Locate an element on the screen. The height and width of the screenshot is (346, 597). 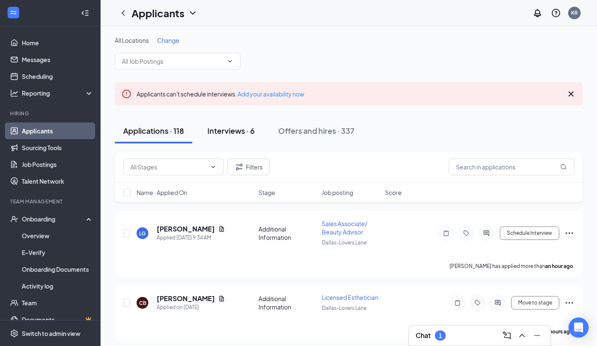
button: ComposeMessage is located at coordinates (507, 335).